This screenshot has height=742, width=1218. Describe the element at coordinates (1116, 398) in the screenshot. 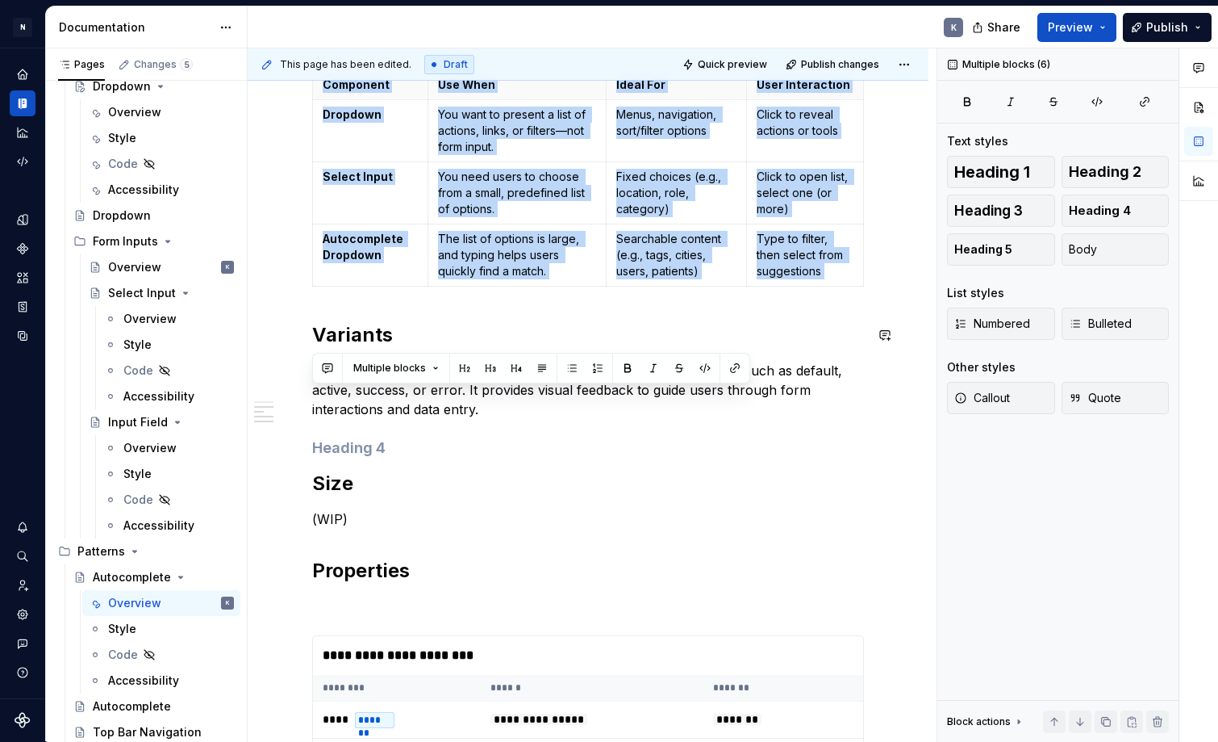

I see `button: Quote` at that location.